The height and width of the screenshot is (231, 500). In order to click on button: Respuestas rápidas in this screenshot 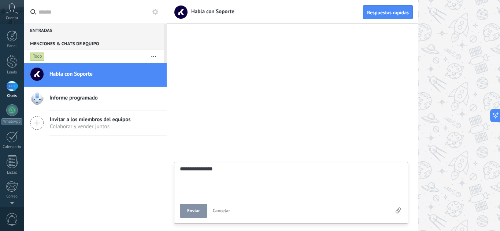, I will do `click(388, 12)`.